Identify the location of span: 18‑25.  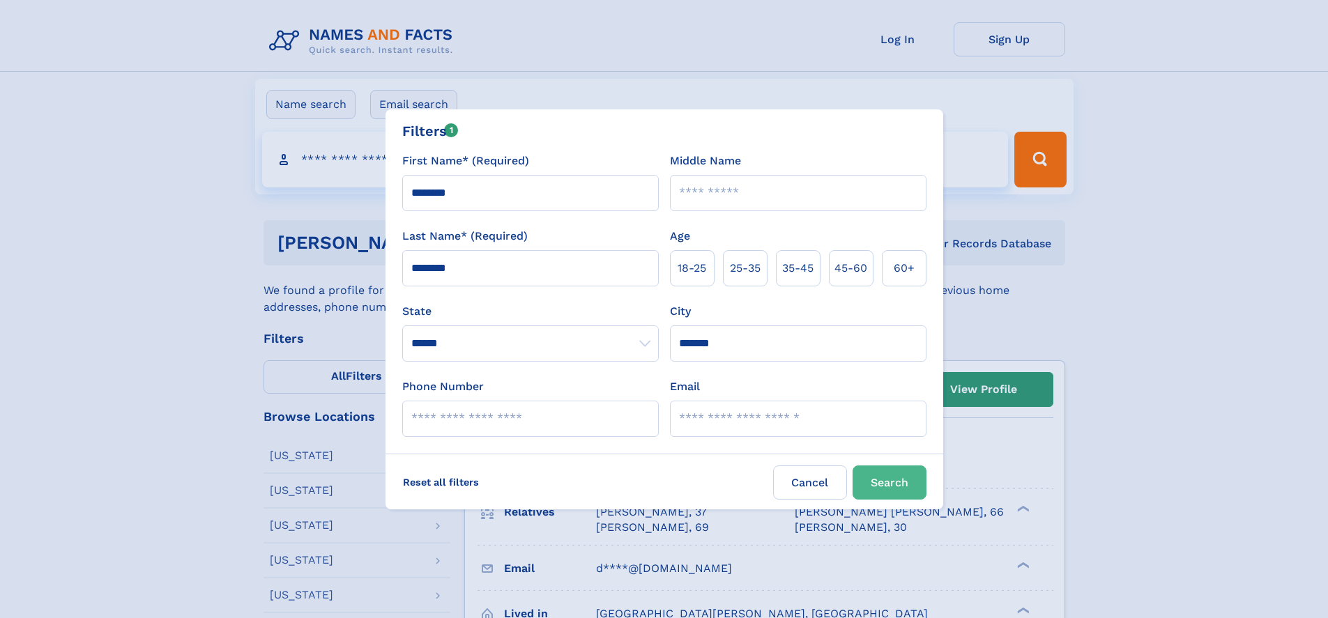
(691, 268).